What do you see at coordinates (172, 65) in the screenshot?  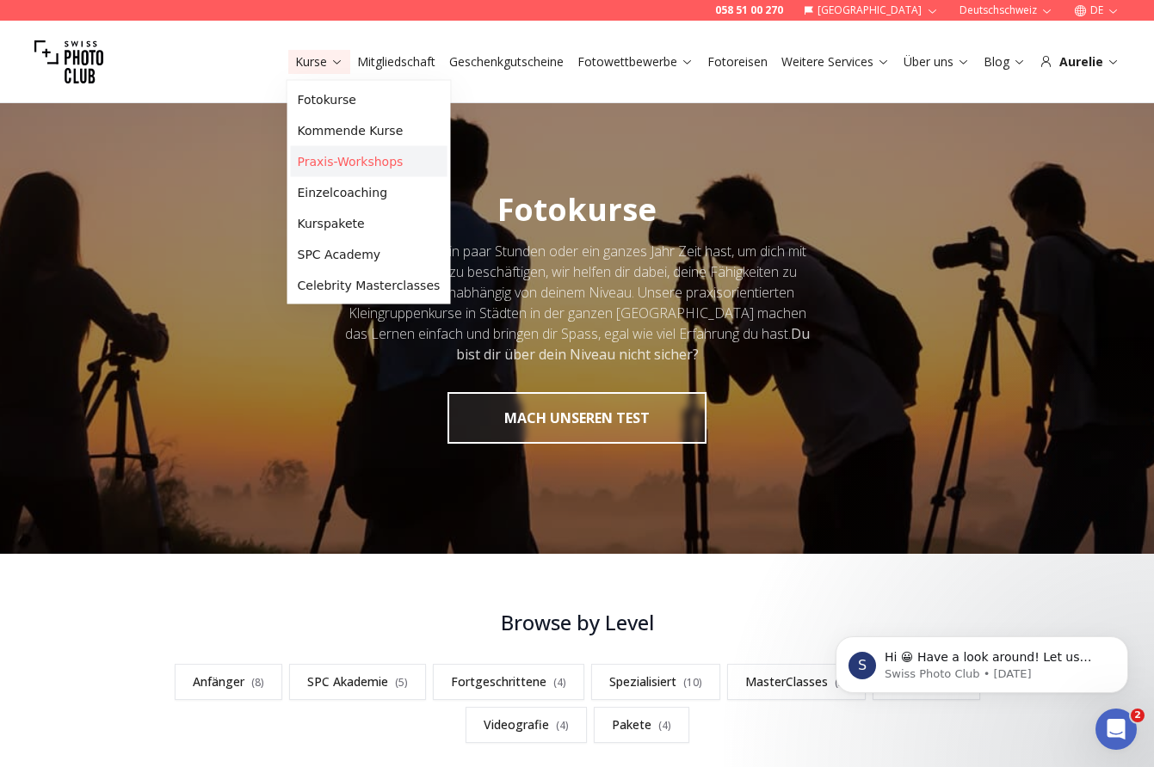 I see `div: message notification from Swiss Photo Club, 17w ago. Hi 😀 Have a look around! Let us know if you ...` at bounding box center [172, 65].